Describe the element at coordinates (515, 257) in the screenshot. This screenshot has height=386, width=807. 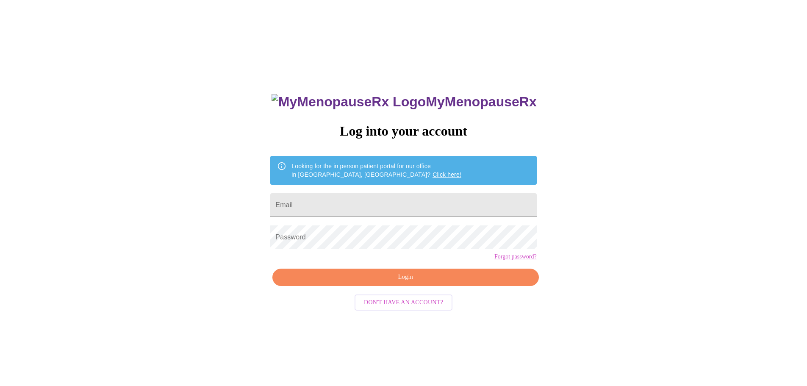
I see `a: Forgot password?` at that location.